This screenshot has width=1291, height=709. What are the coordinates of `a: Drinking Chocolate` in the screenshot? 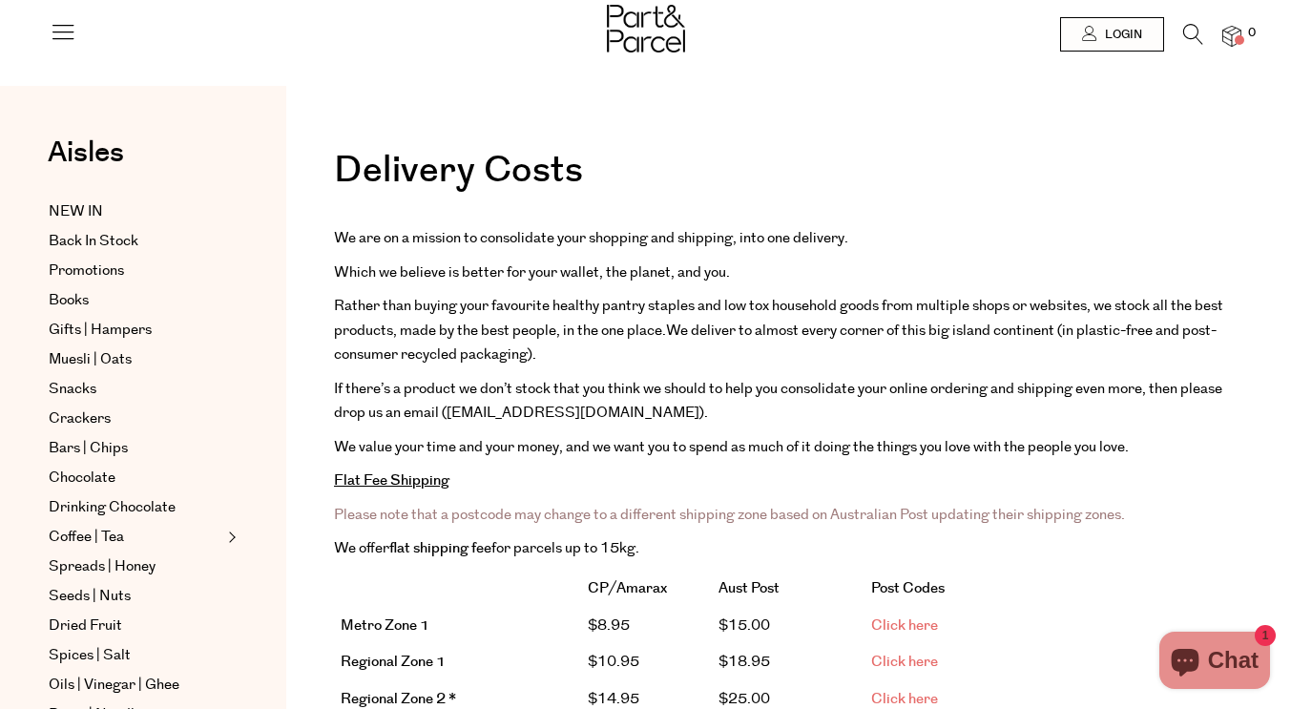 It's located at (135, 508).